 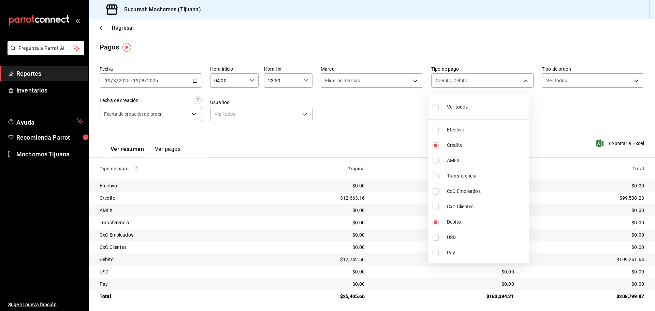 I want to click on span: AMEX, so click(x=486, y=160).